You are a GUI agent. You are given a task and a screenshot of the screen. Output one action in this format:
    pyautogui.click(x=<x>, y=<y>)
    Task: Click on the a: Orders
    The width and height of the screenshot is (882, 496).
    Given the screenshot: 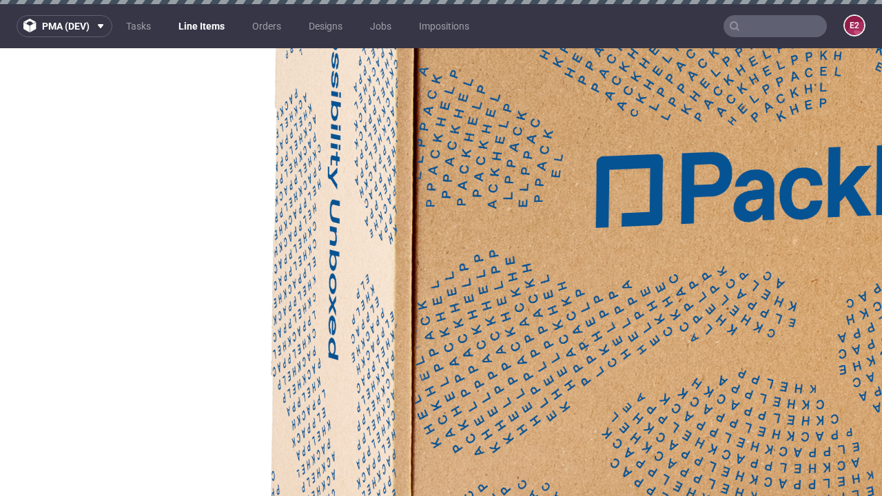 What is the action you would take?
    pyautogui.click(x=267, y=26)
    